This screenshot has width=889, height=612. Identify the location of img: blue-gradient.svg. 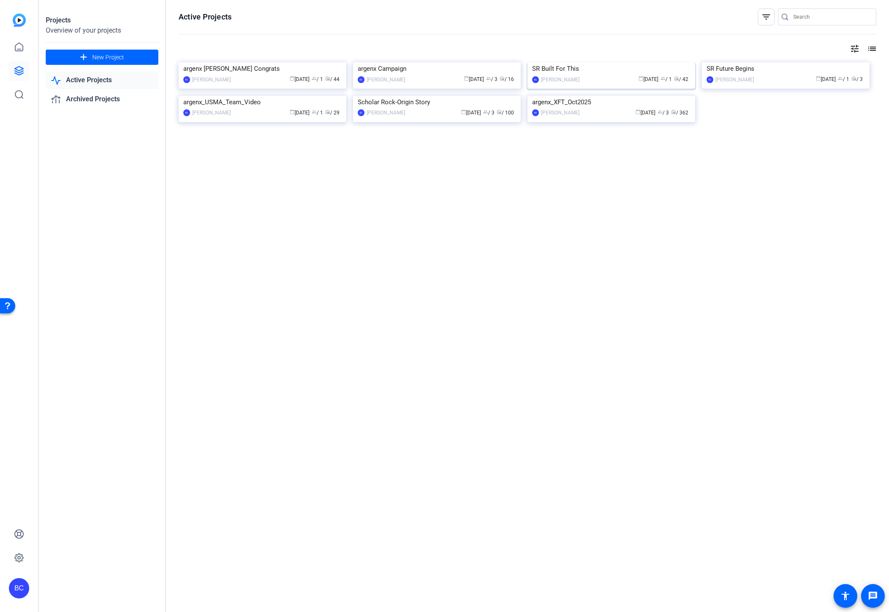
(19, 20).